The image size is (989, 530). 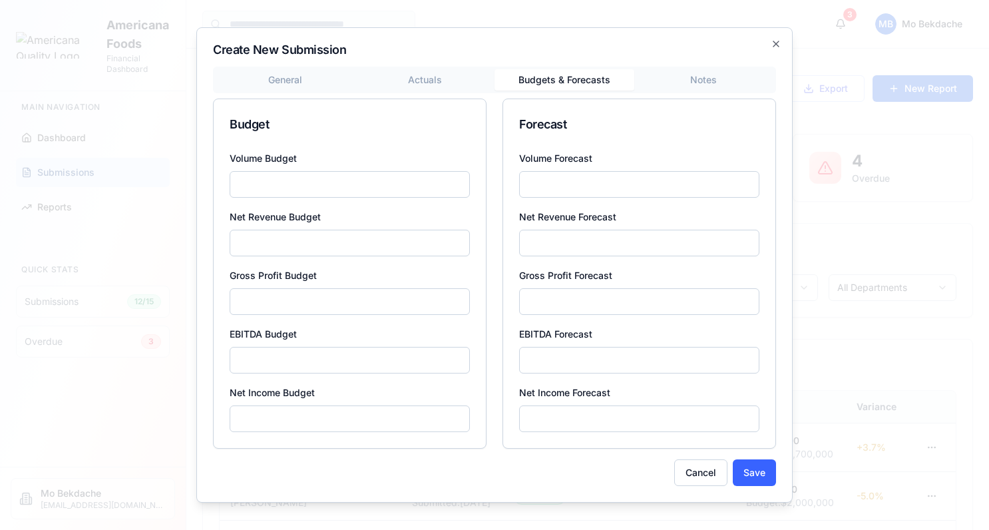 What do you see at coordinates (495, 50) in the screenshot?
I see `h2: Create New Submission` at bounding box center [495, 50].